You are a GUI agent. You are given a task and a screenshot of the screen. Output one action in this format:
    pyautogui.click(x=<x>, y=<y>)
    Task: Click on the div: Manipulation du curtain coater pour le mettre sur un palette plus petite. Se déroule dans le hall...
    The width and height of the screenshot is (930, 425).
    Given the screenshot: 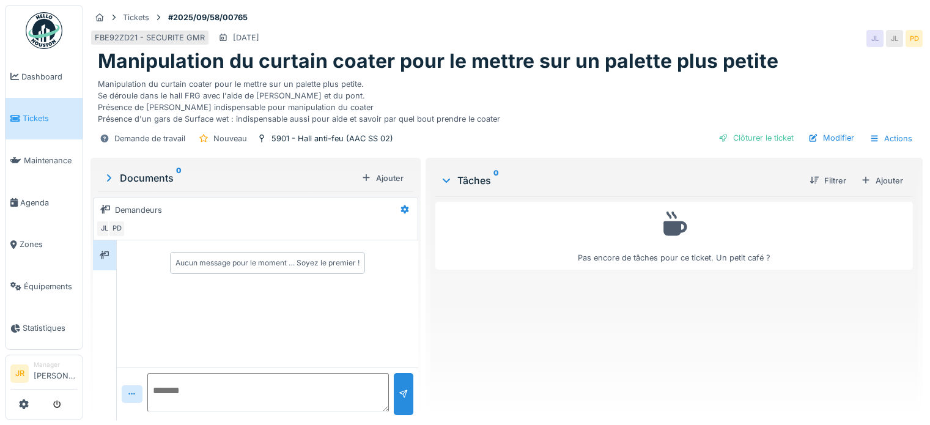 What is the action you would take?
    pyautogui.click(x=506, y=99)
    